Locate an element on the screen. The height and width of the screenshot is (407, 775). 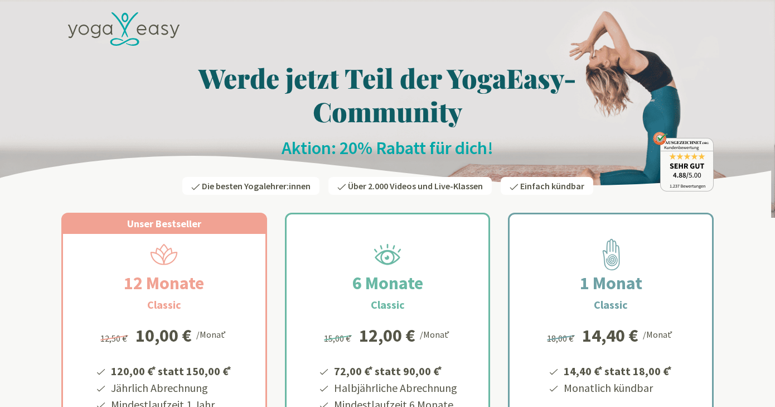
div: 14,40 € is located at coordinates (610, 335).